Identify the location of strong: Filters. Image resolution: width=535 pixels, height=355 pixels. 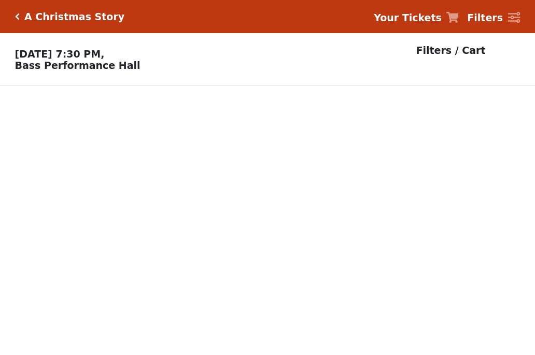
(485, 18).